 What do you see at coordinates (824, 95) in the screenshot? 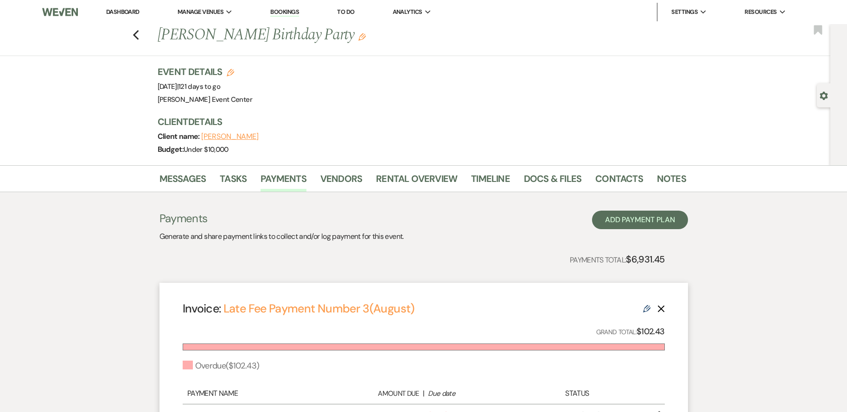
I see `button: Open lead details` at bounding box center [824, 95].